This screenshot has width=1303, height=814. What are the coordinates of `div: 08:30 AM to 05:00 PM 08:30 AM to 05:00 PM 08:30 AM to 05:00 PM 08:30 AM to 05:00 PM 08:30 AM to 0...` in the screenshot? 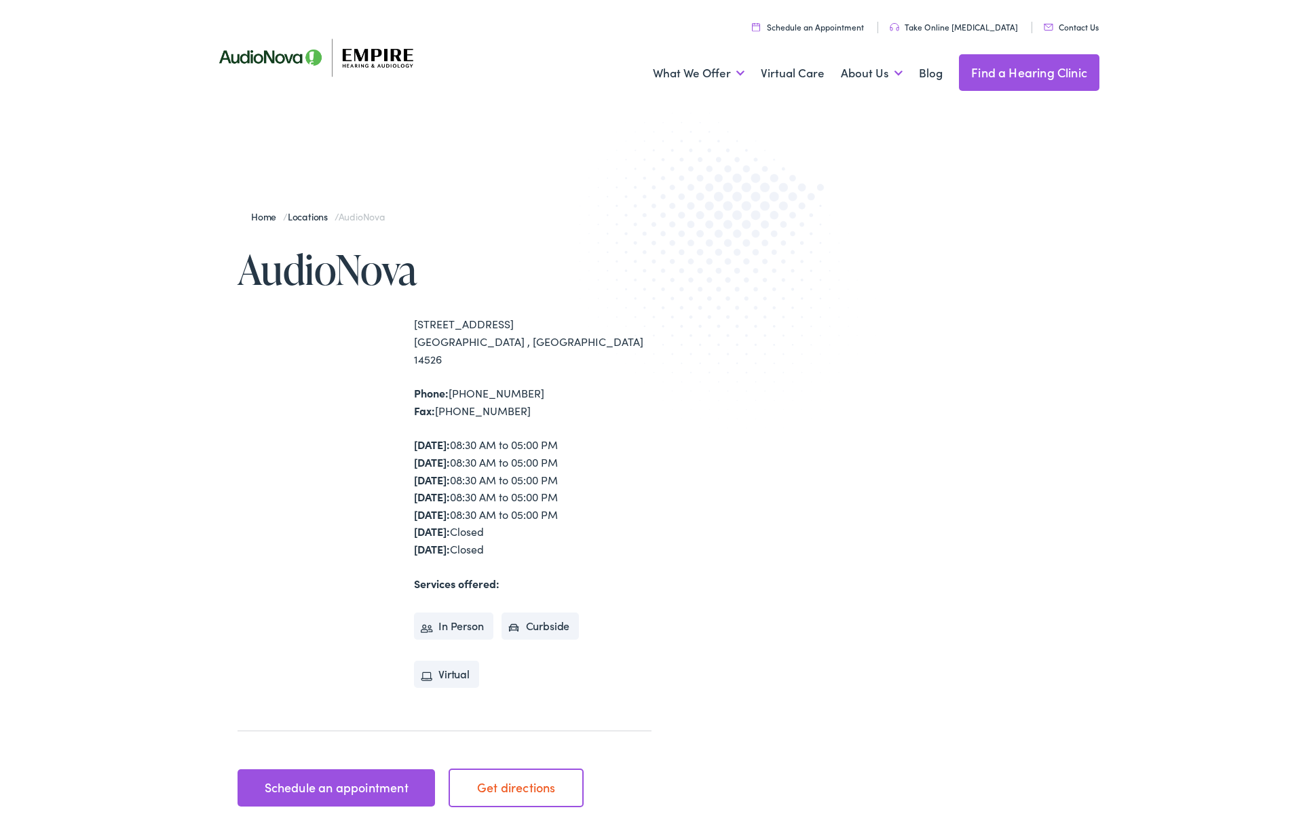 It's located at (533, 497).